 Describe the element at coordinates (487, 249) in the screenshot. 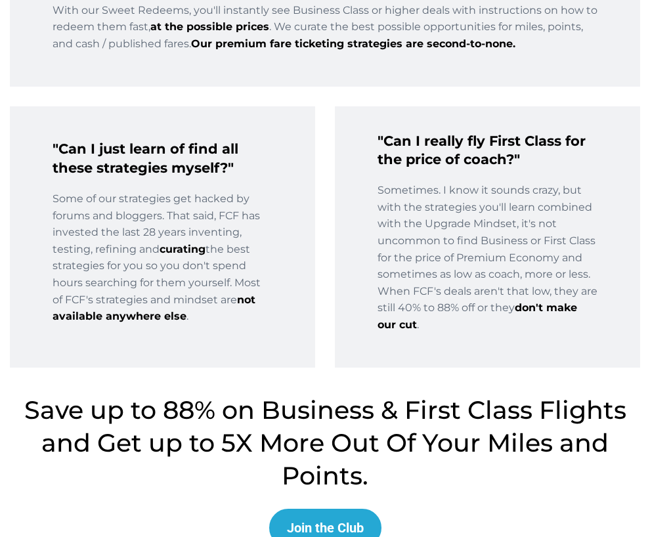

I see `span: Sometimes. I know it sounds crazy, but with the strategies you'll learn combined with the Upgrade...` at that location.